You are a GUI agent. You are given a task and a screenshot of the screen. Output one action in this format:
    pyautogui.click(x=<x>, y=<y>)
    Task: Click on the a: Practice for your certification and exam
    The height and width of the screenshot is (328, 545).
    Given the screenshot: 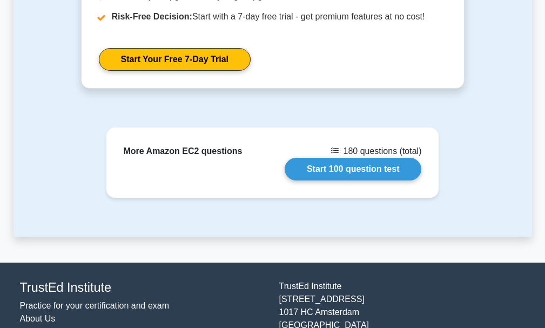 What is the action you would take?
    pyautogui.click(x=95, y=305)
    